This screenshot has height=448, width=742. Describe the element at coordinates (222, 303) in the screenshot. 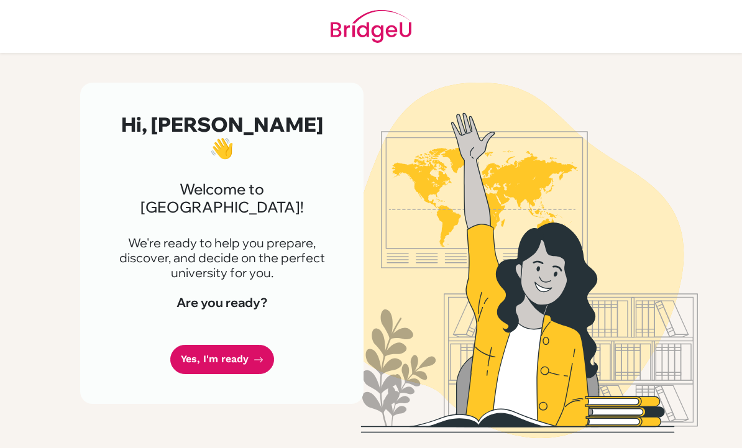

I see `h4: Are you ready?` at that location.